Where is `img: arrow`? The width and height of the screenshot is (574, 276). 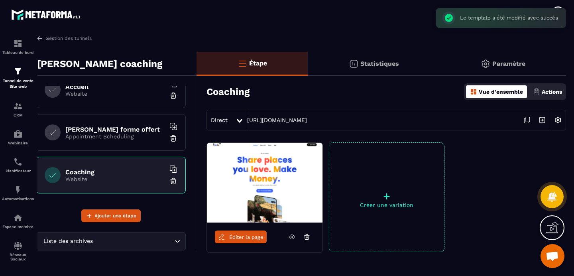 img: arrow is located at coordinates (40, 38).